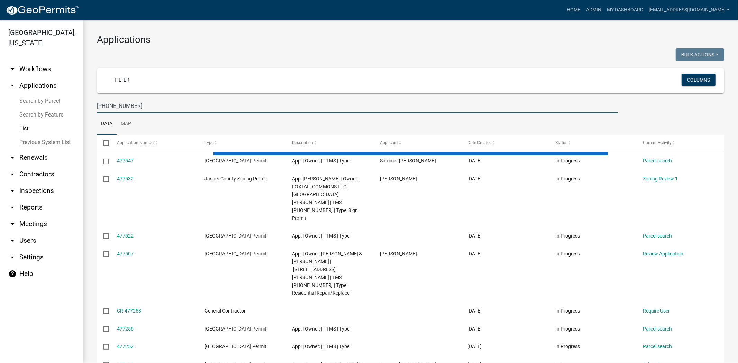  What do you see at coordinates (236, 179) in the screenshot?
I see `span: Jasper County Zoning Permit` at bounding box center [236, 179].